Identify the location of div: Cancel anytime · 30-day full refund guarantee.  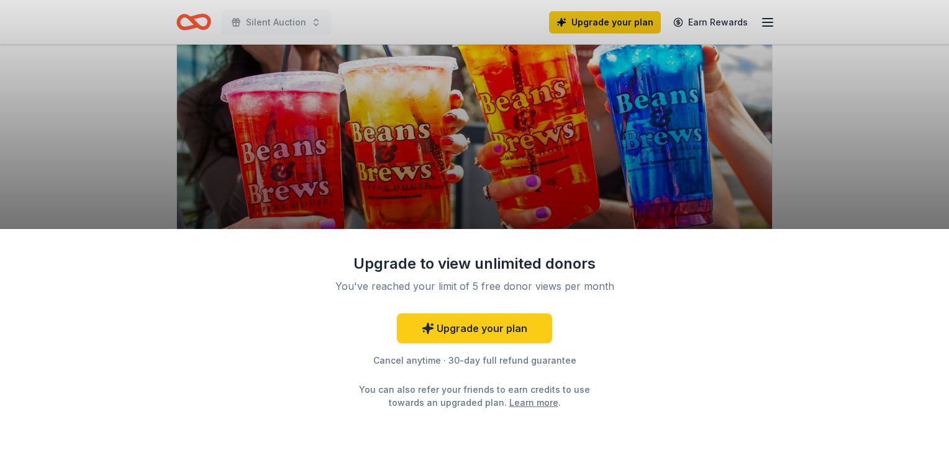
(475, 361).